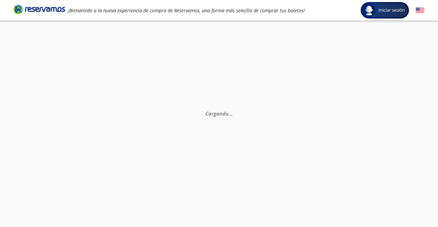  I want to click on a: Brand Logo, so click(39, 10).